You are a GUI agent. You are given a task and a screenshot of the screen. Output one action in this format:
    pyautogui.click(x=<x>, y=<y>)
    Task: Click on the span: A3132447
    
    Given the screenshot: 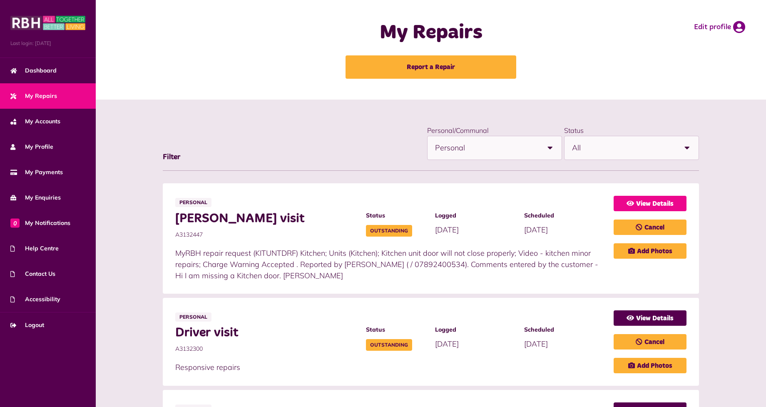 What is the action you would take?
    pyautogui.click(x=267, y=235)
    